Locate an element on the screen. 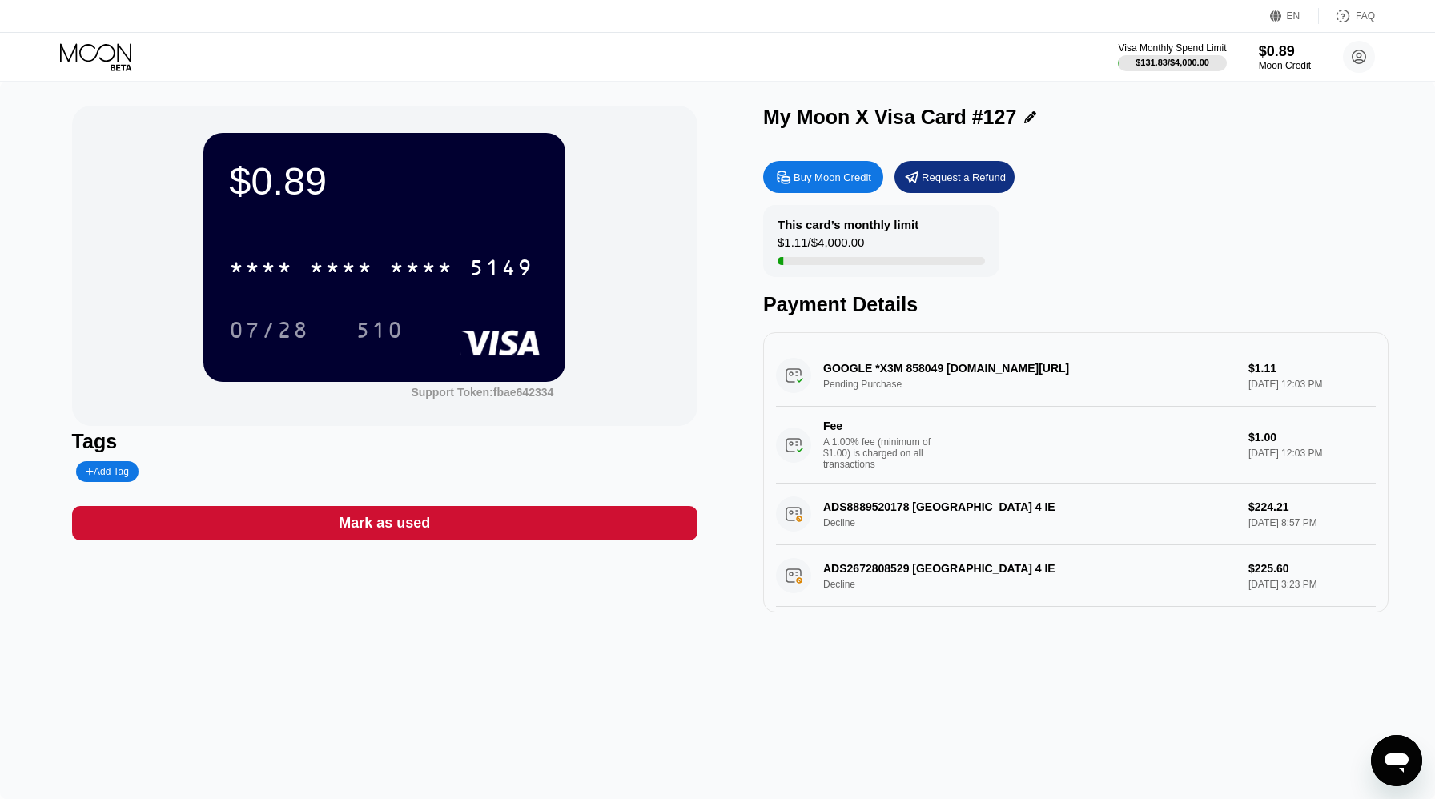 The image size is (1435, 799). div: Moon Credit is located at coordinates (1284, 66).